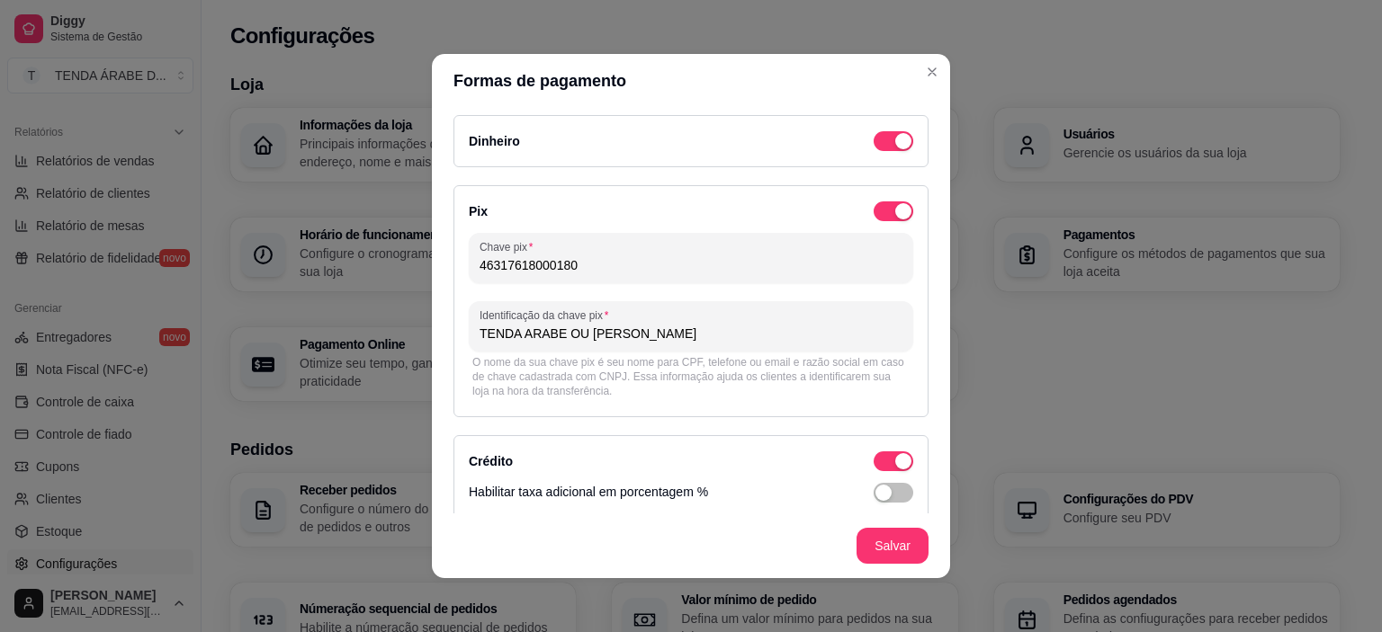  I want to click on div: O nome da sua chave pix é seu nome para CPF, telefone ou email e razão social em caso de chave ca..., so click(691, 377).